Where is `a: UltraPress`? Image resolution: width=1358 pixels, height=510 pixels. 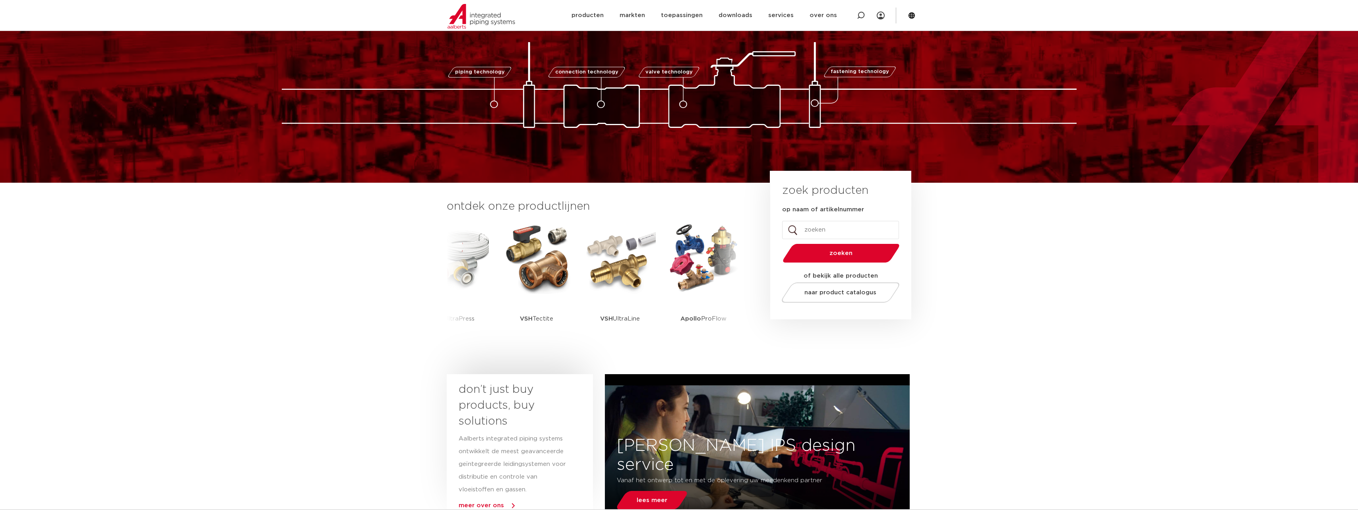 a: UltraPress is located at coordinates (453, 283).